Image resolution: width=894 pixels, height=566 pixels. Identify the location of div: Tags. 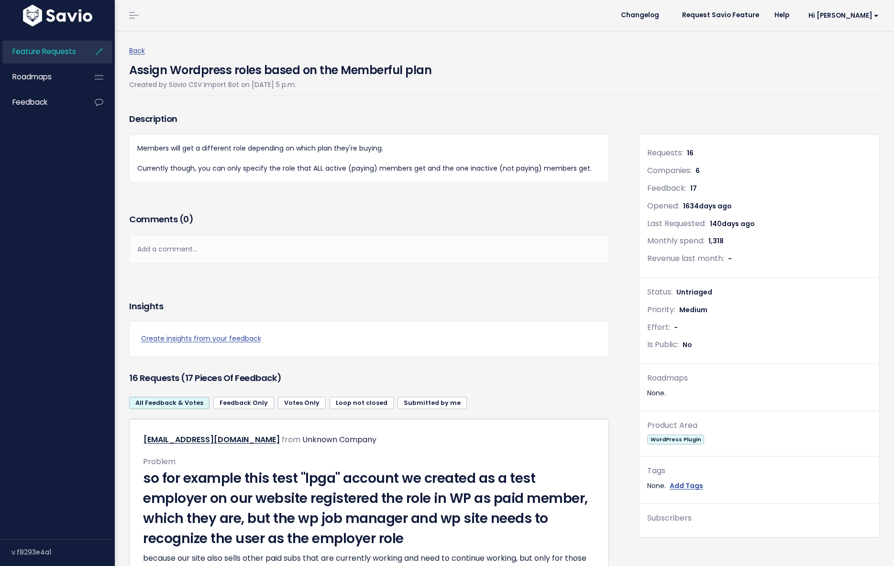
(759, 471).